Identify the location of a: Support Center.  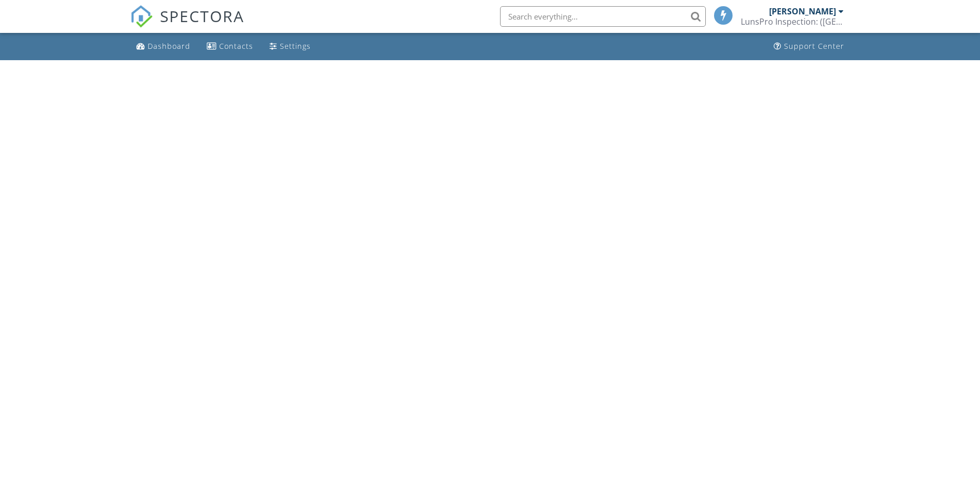
(809, 46).